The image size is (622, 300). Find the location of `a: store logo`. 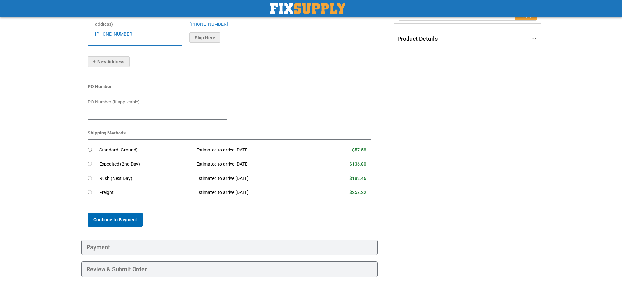

a: store logo is located at coordinates (308, 8).